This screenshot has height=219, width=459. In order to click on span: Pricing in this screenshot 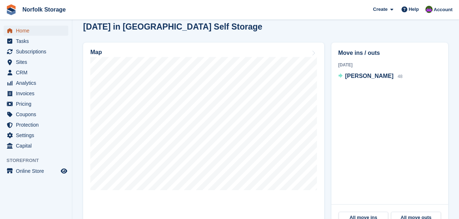, I will do `click(38, 104)`.